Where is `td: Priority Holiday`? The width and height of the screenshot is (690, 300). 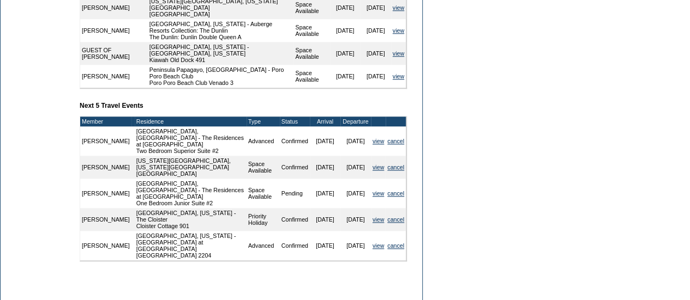
td: Priority Holiday is located at coordinates (263, 220).